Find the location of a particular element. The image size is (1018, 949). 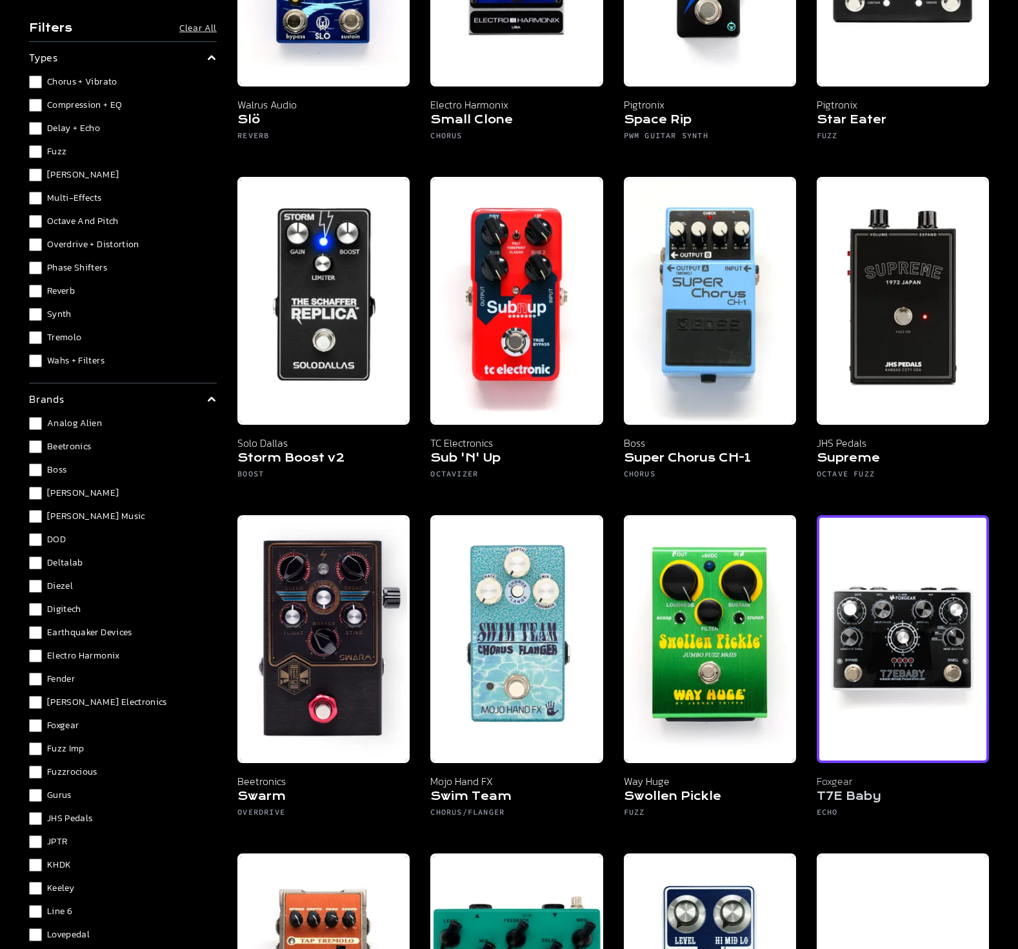

input: Phase Shifters is located at coordinates (35, 268).